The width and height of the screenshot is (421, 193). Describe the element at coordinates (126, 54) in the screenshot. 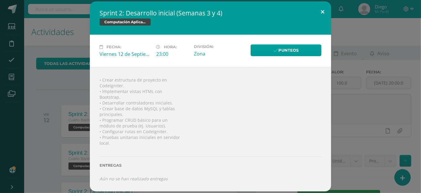

I see `div: Viernes 12 de Septiembre` at that location.